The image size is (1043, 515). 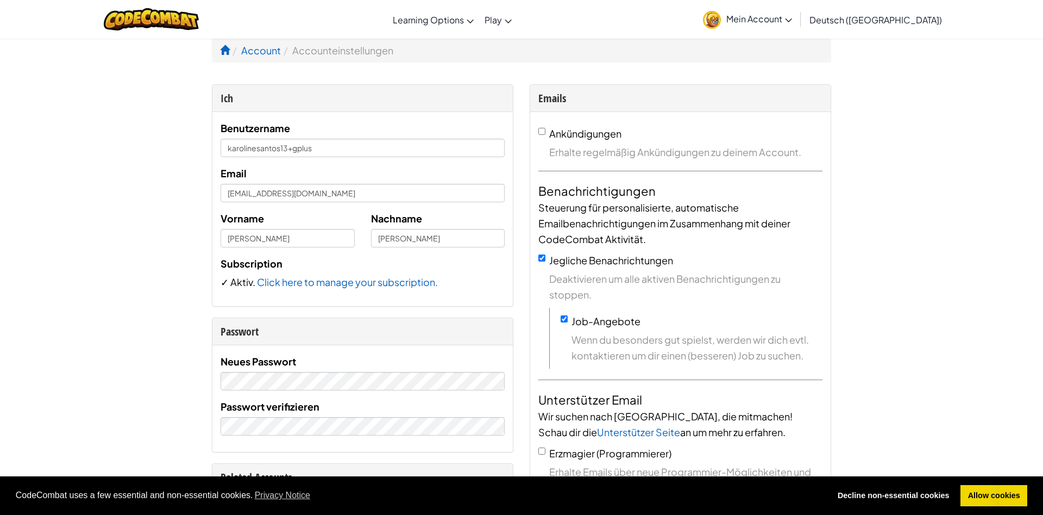 What do you see at coordinates (151, 19) in the screenshot?
I see `img: CodeCombat logo` at bounding box center [151, 19].